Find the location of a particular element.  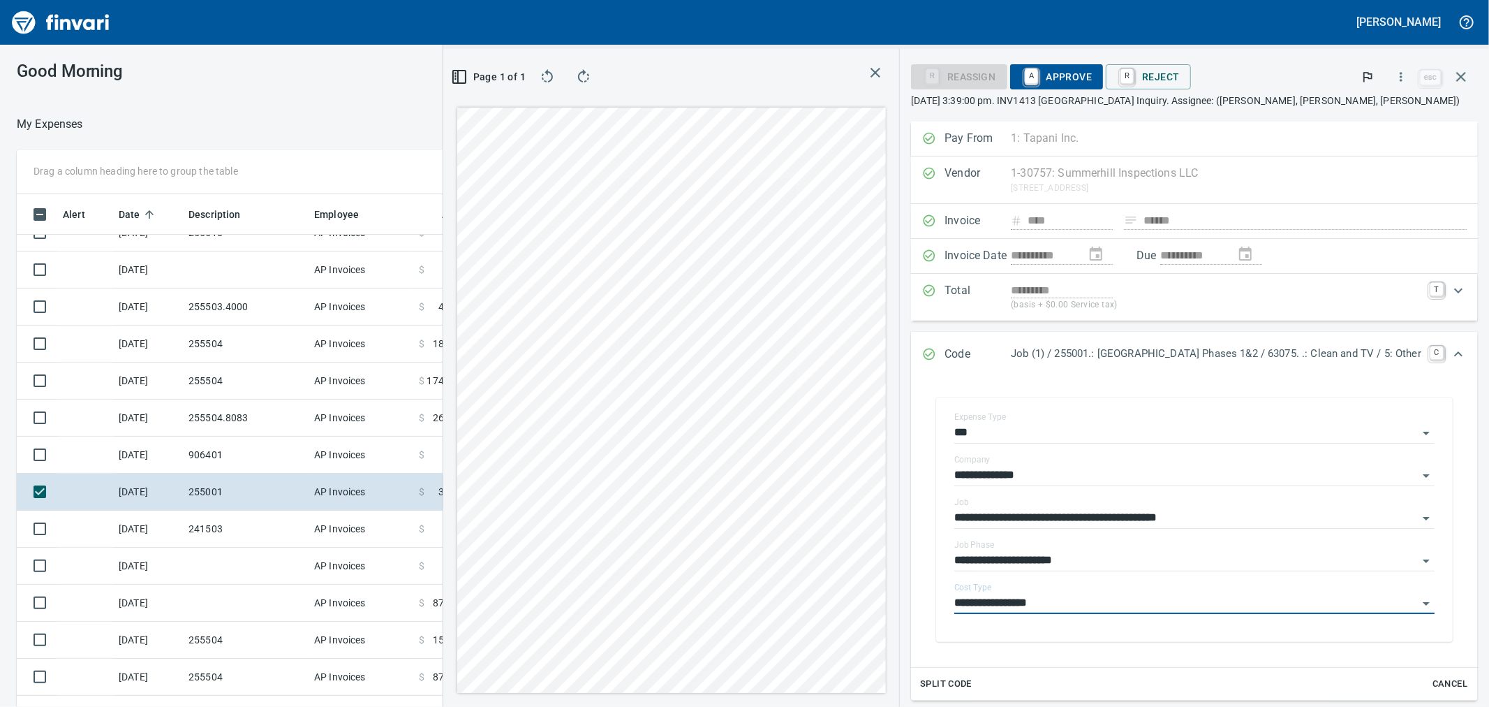

span: Reject is located at coordinates (1148, 77).